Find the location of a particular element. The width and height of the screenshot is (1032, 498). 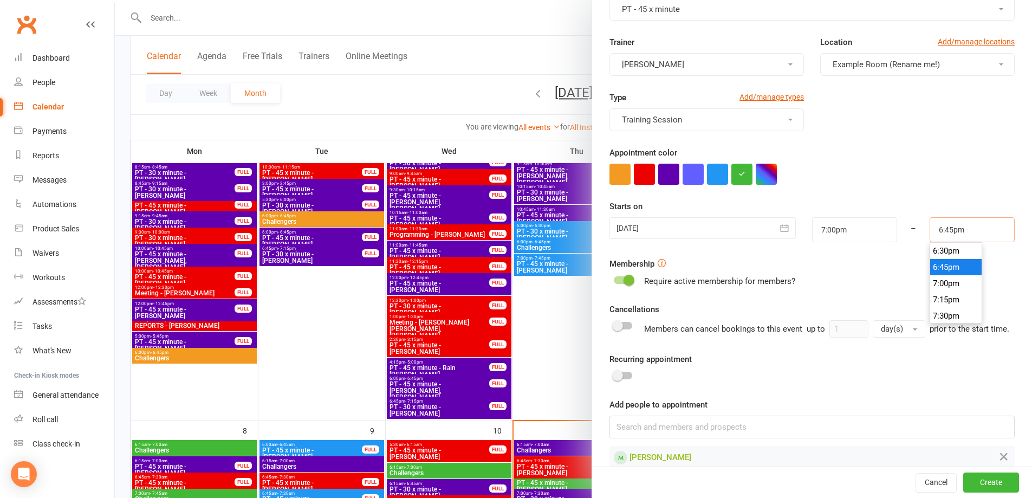

a: Class kiosk mode is located at coordinates (64, 444).